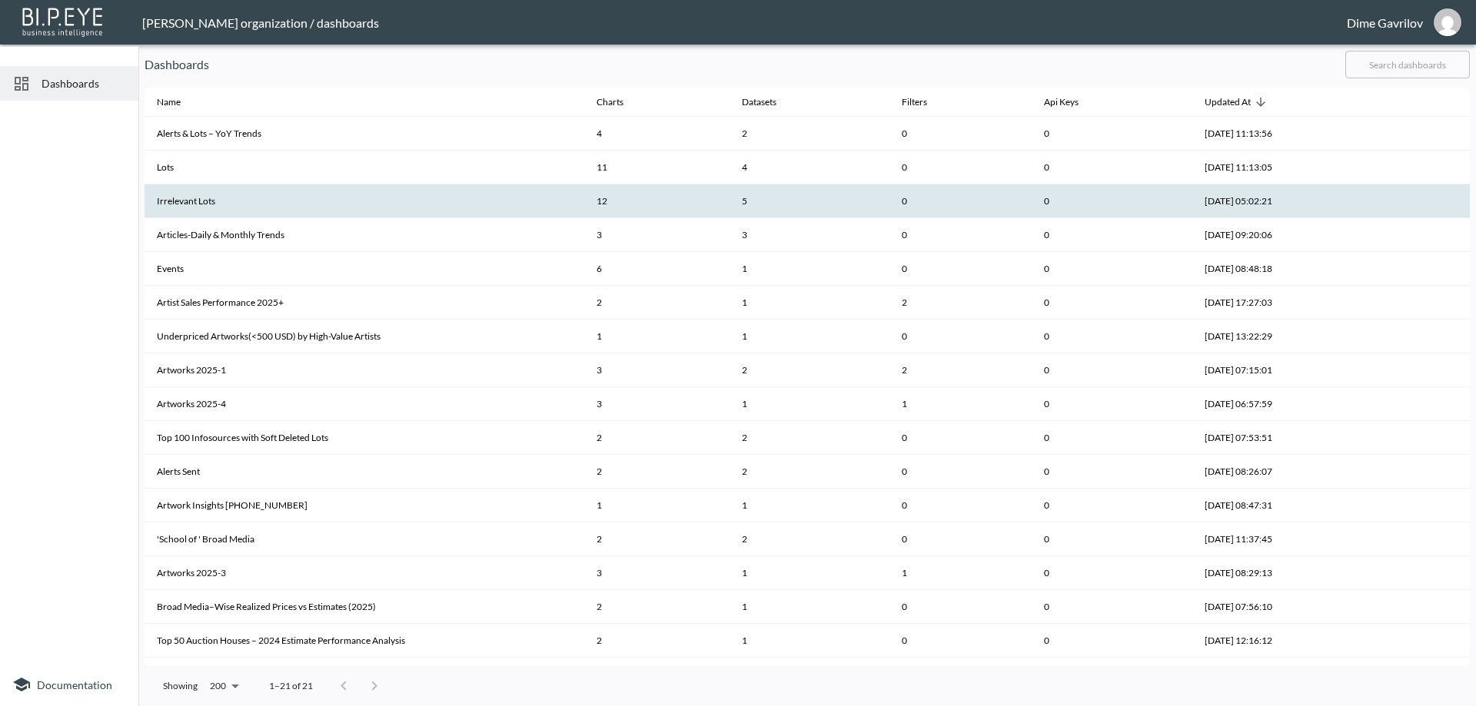 This screenshot has width=1476, height=706. I want to click on th: 2025-08-05, 07:56:10, so click(1285, 607).